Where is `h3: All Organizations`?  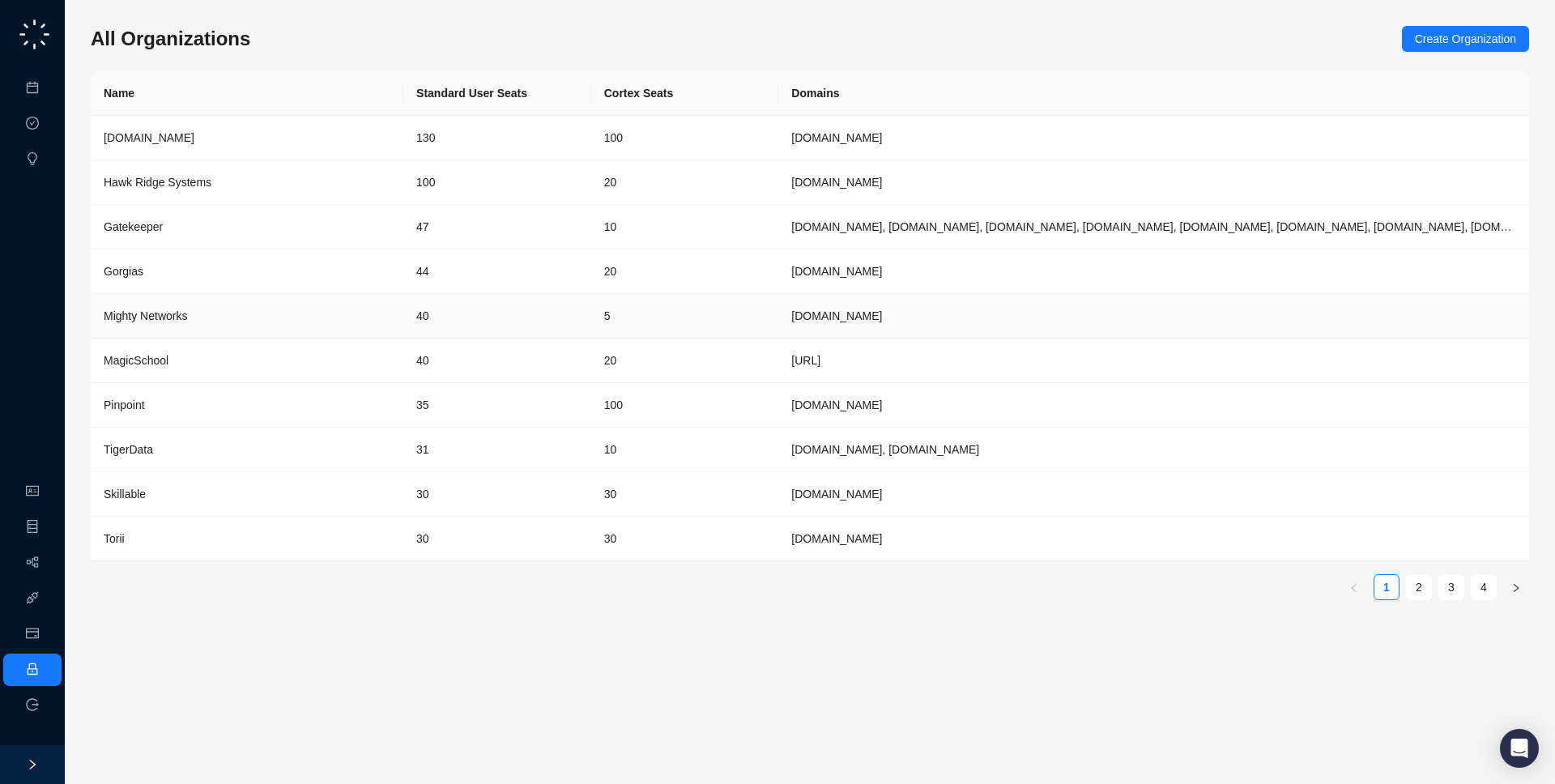
h3: All Organizations is located at coordinates (170, 39).